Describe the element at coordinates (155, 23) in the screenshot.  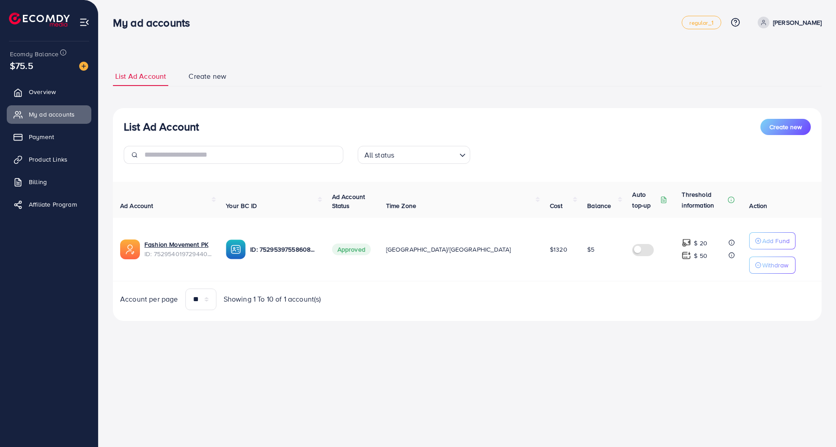
I see `h3: My ad accounts` at that location.